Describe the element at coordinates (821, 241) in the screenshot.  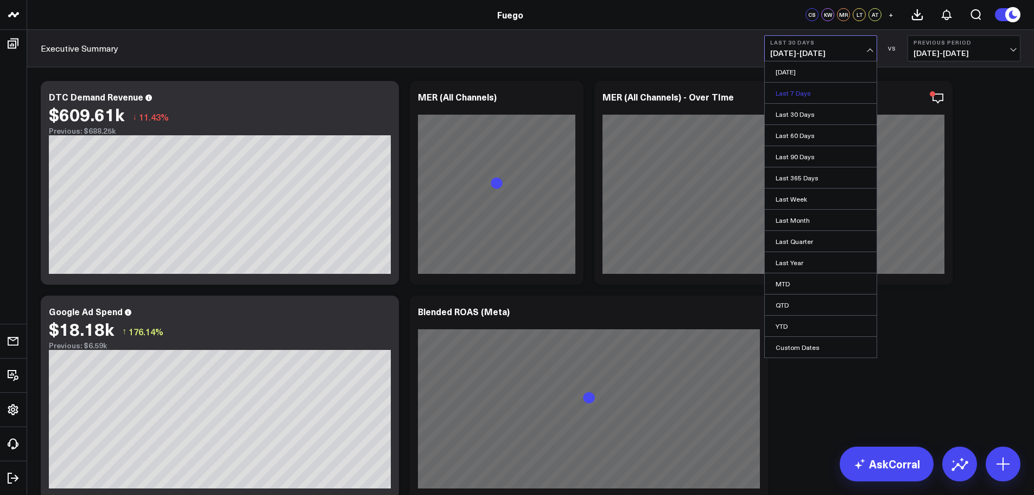
I see `a: Last Quarter` at that location.